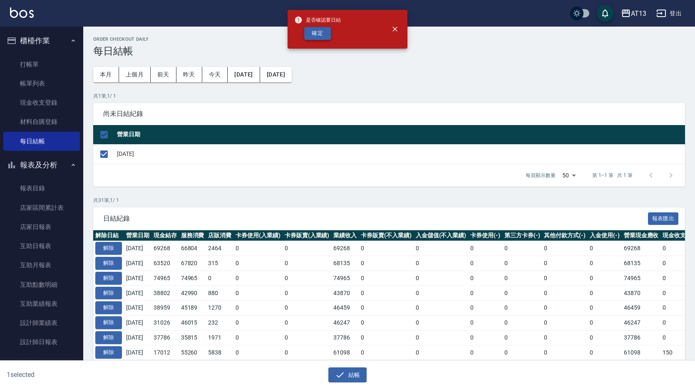  Describe the element at coordinates (193, 353) in the screenshot. I see `td: 55260` at that location.